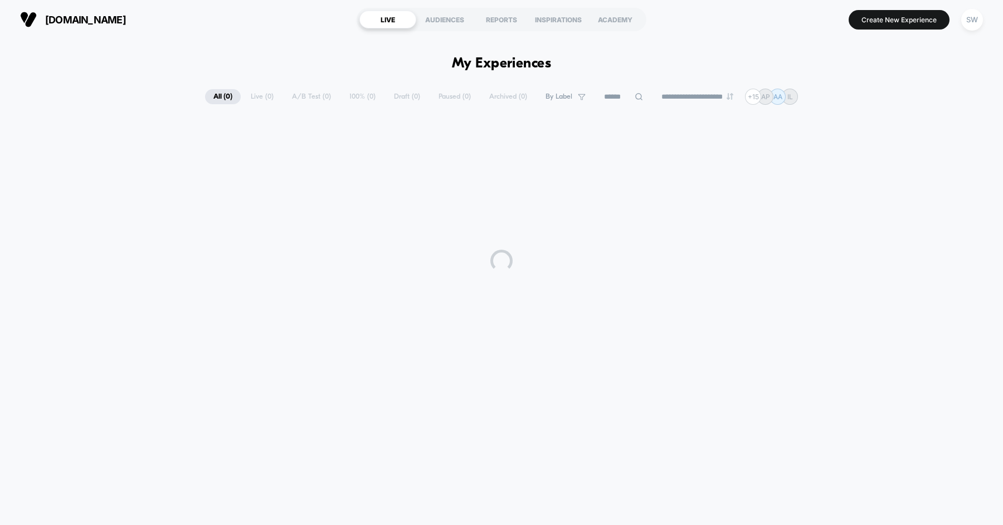  Describe the element at coordinates (899, 20) in the screenshot. I see `button: Create New Experience` at that location.